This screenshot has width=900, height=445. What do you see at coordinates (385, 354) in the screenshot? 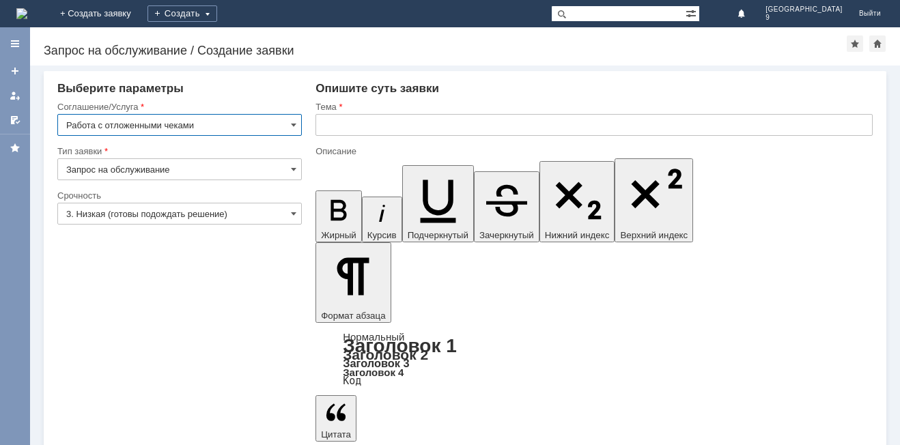
I see `a: Заголовок 2` at bounding box center [385, 354].